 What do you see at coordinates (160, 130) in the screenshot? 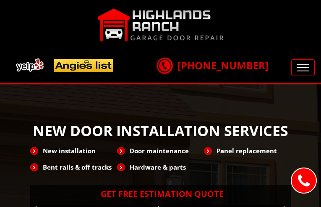
I see `h1: NEW DOOR INSTALLATION SERVICES` at bounding box center [160, 130].